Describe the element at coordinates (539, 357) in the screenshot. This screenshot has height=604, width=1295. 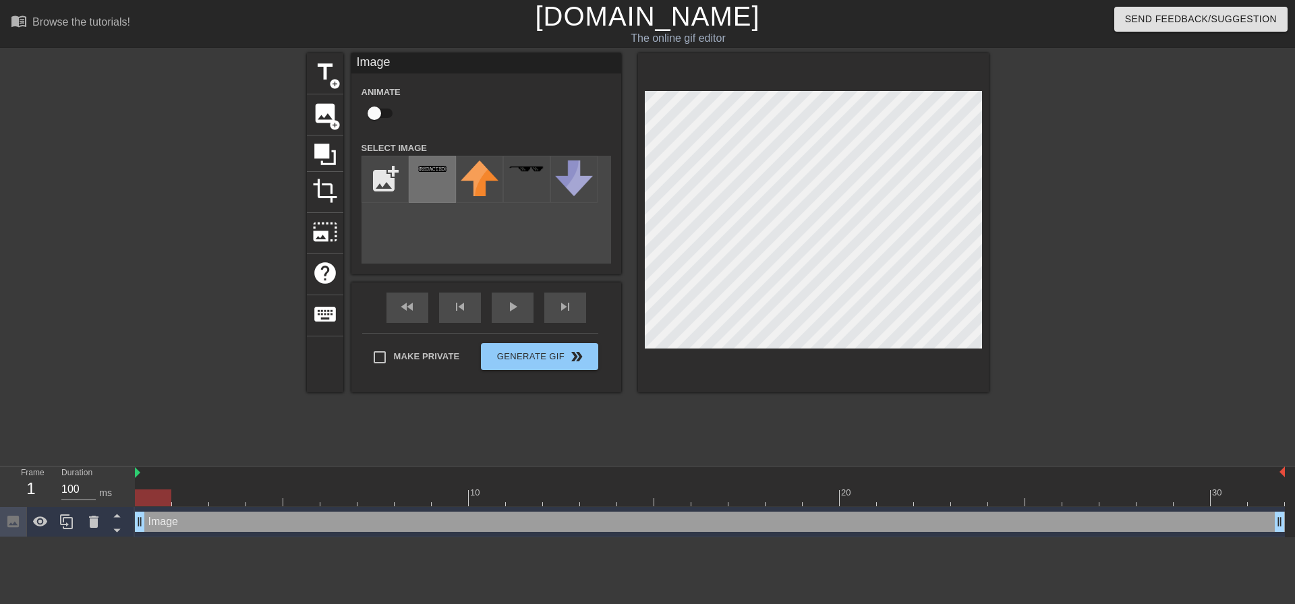
I see `button: Generate Gif` at that location.